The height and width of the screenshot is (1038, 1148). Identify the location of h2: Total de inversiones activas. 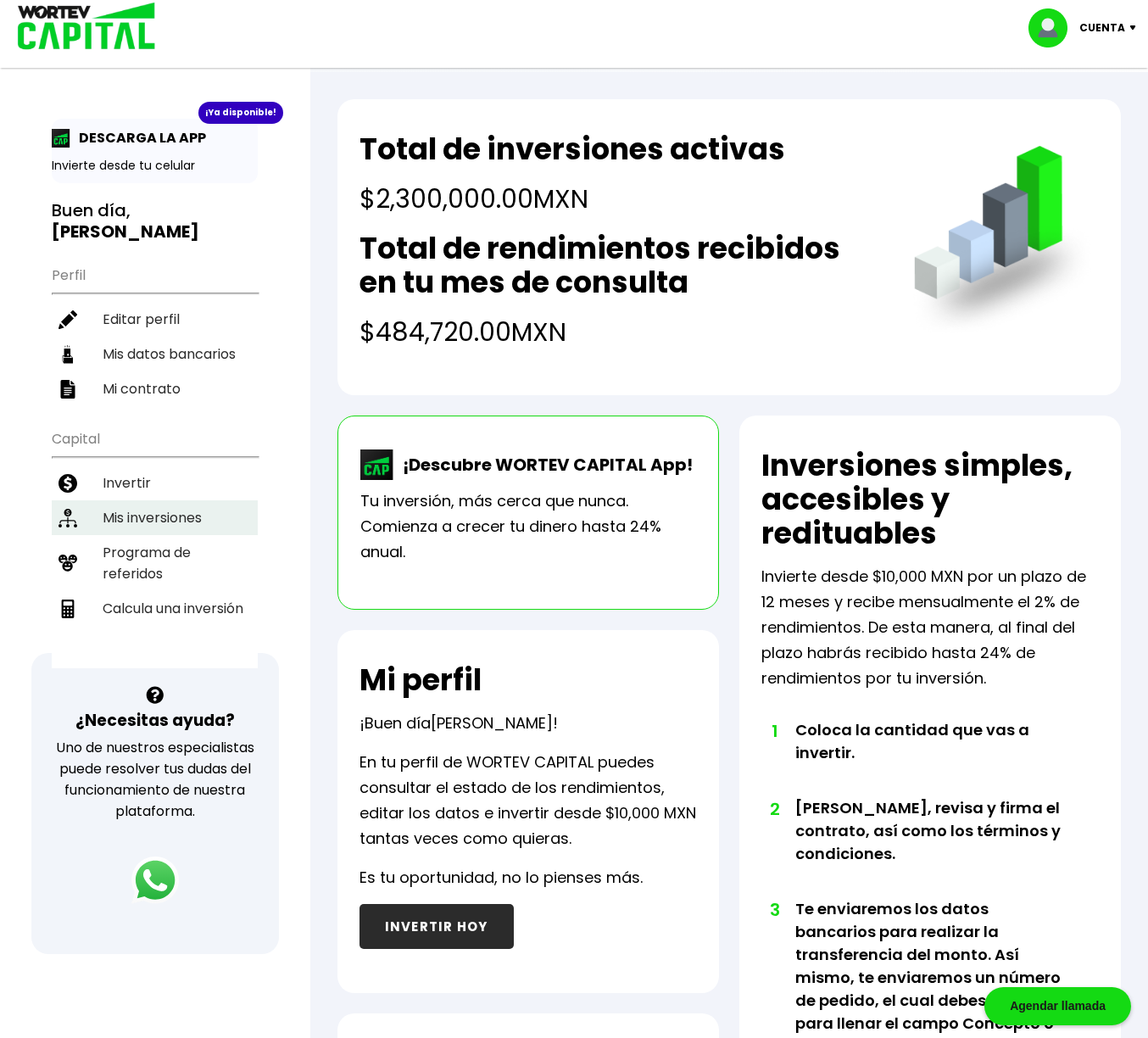
(572, 149).